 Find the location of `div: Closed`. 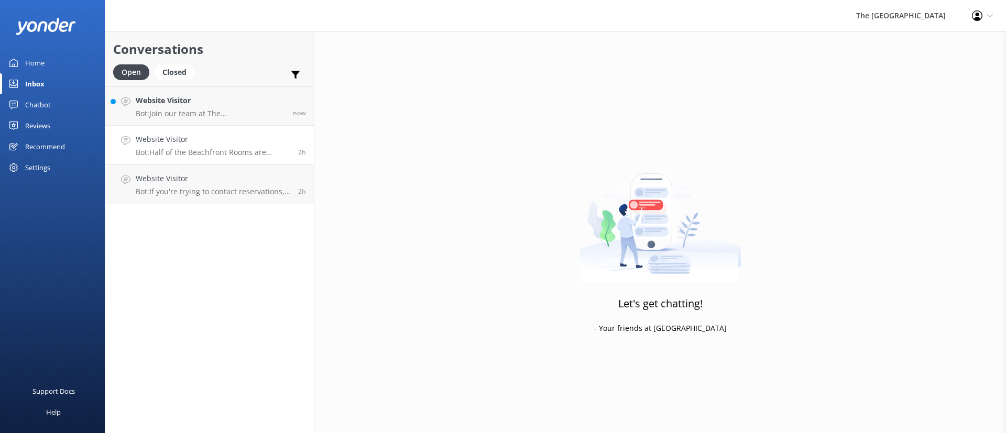

div: Closed is located at coordinates (175, 72).